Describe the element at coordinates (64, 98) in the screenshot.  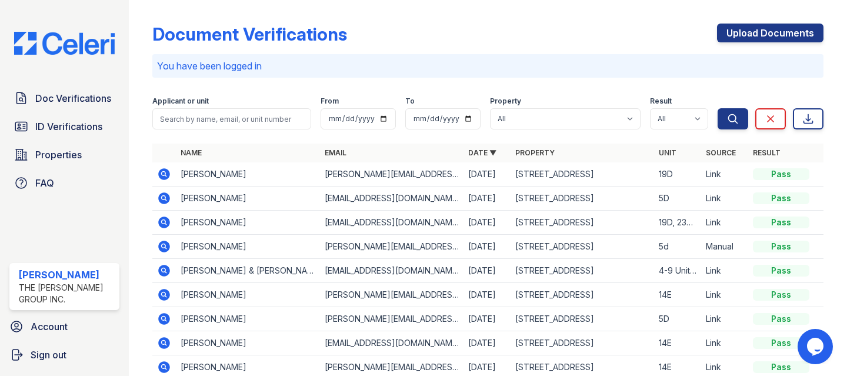
I see `a: Doc Verifications` at that location.